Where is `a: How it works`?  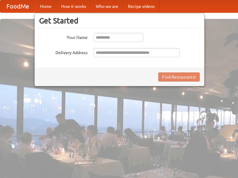 a: How it works is located at coordinates (74, 6).